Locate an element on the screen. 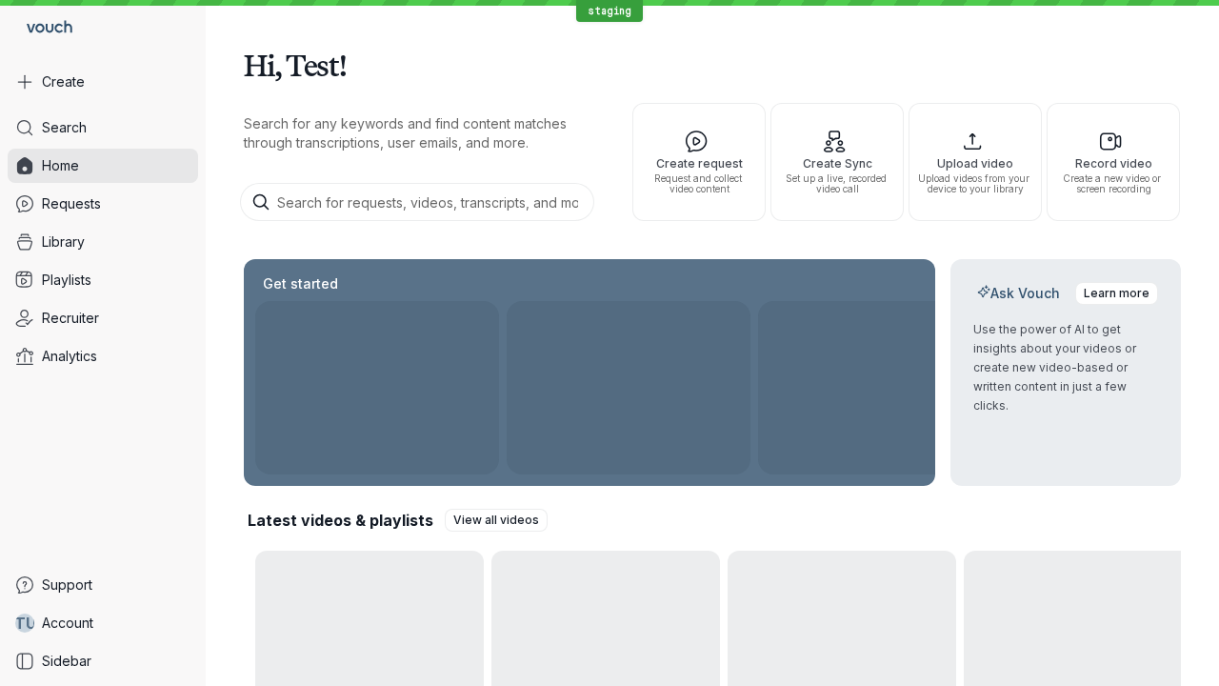 Image resolution: width=1219 pixels, height=686 pixels. a: Learn more is located at coordinates (1116, 293).